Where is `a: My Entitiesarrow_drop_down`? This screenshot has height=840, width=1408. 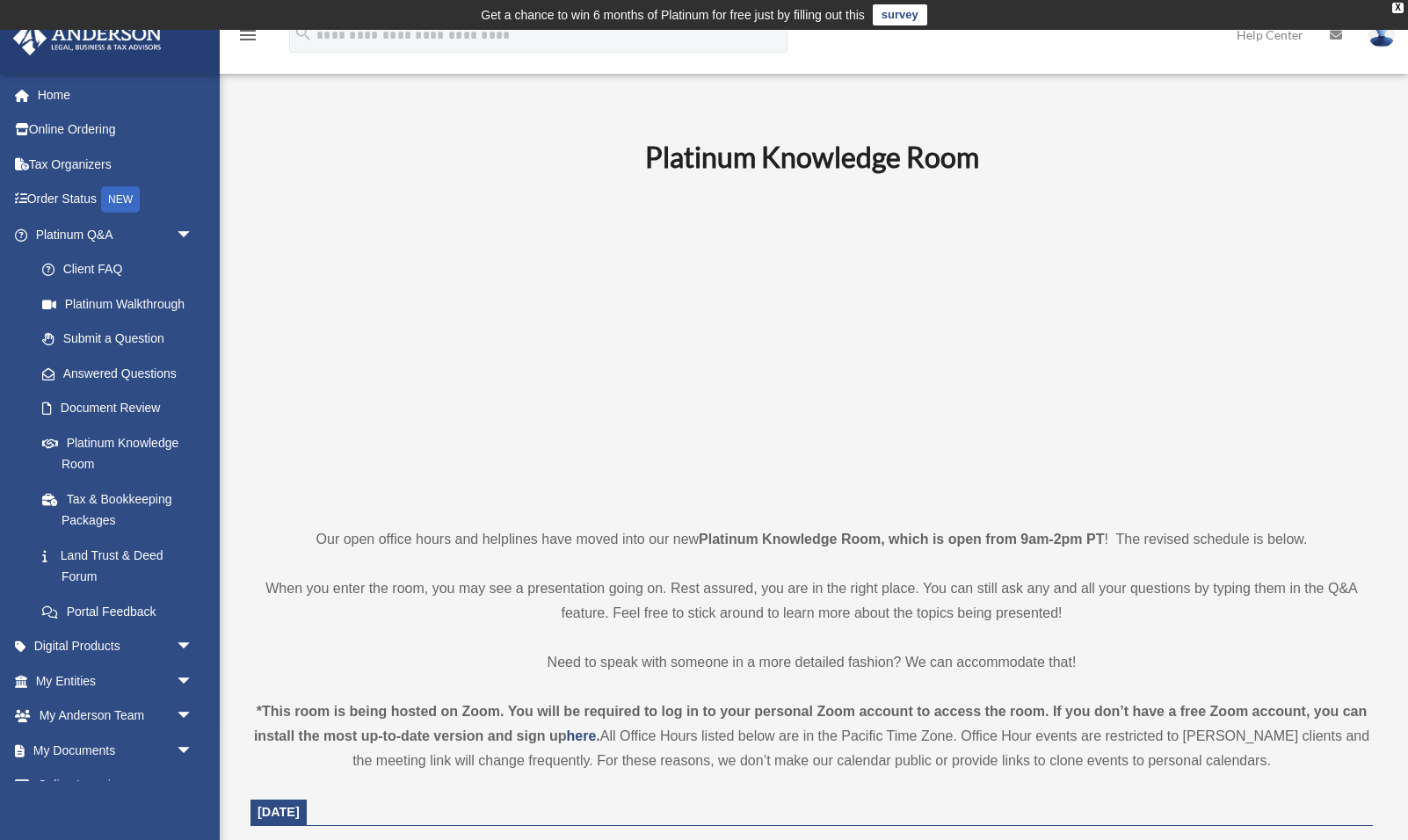 a: My Entitiesarrow_drop_down is located at coordinates (116, 681).